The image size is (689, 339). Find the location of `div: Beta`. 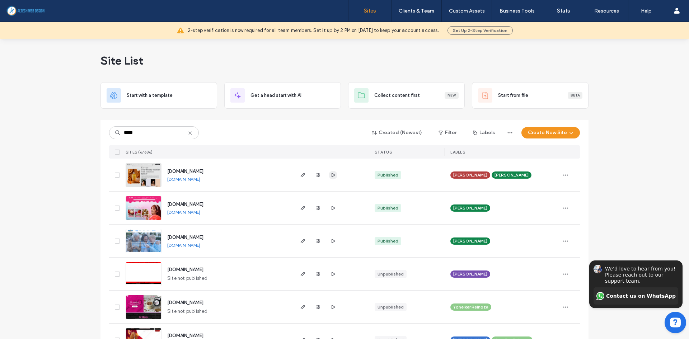

div: Beta is located at coordinates (575, 95).